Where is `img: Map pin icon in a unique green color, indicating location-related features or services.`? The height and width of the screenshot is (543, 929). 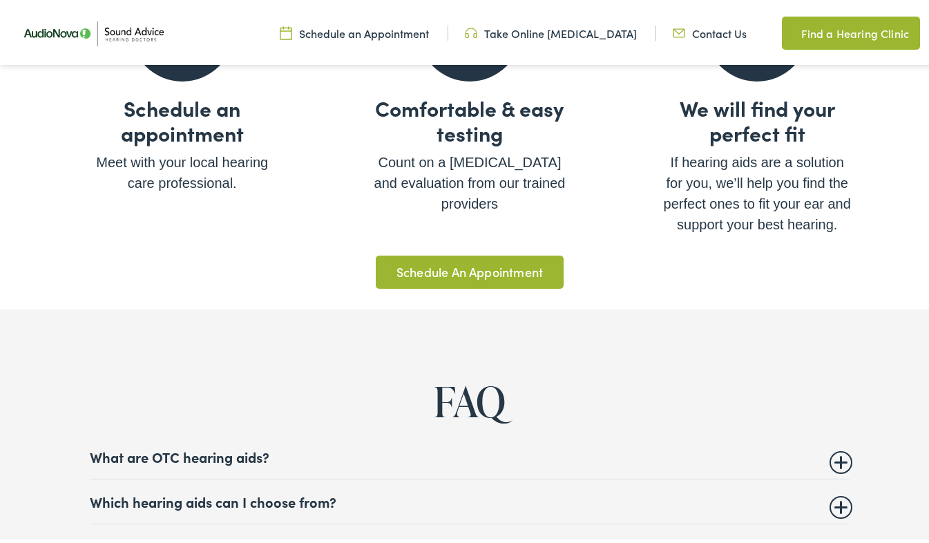
img: Map pin icon in a unique green color, indicating location-related features or services. is located at coordinates (788, 30).